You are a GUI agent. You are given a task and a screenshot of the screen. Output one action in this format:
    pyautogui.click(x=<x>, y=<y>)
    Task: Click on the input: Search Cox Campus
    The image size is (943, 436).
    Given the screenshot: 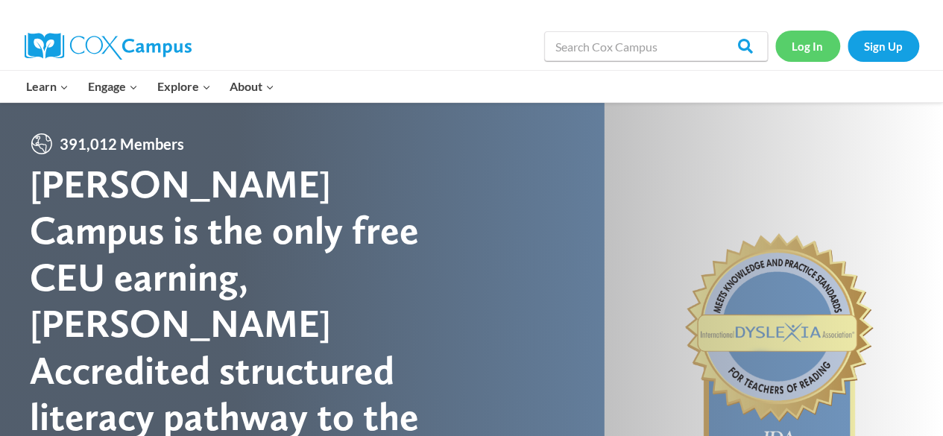 What is the action you would take?
    pyautogui.click(x=656, y=46)
    